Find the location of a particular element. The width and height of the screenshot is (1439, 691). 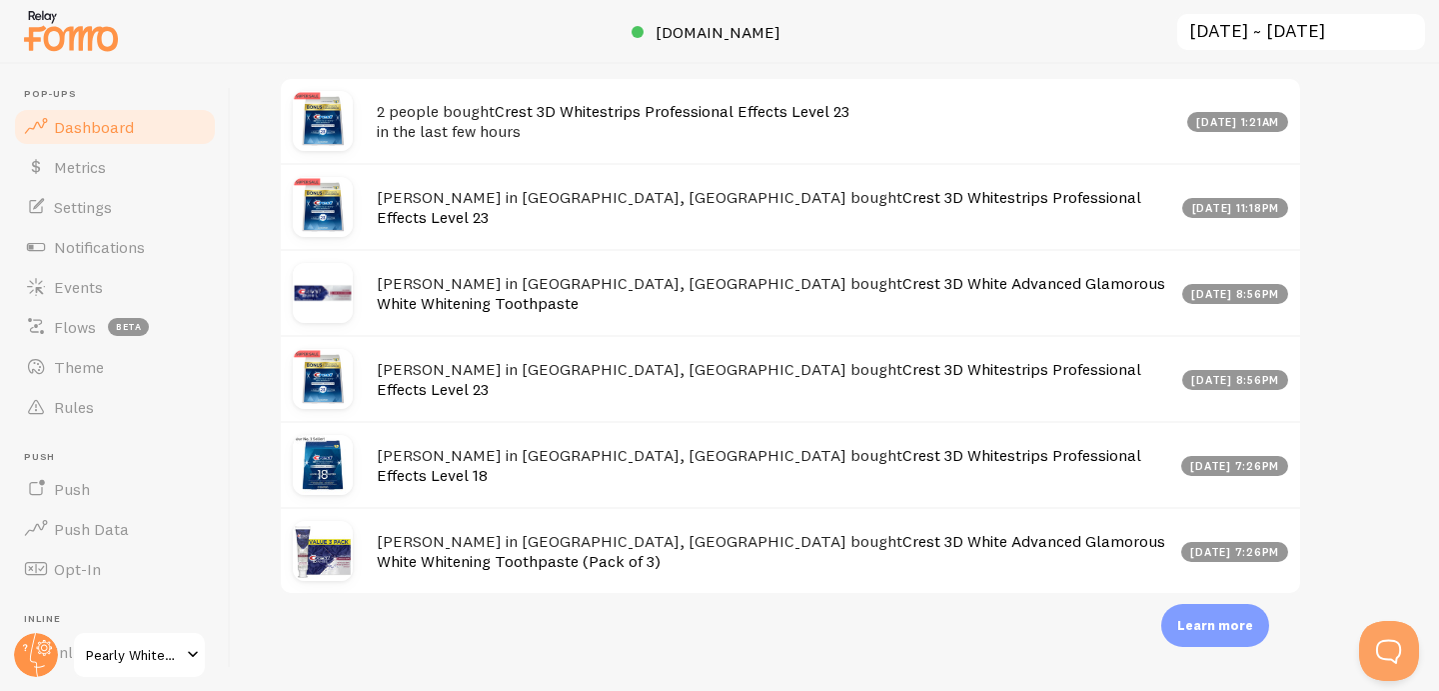

span: Dashboard is located at coordinates (94, 127).